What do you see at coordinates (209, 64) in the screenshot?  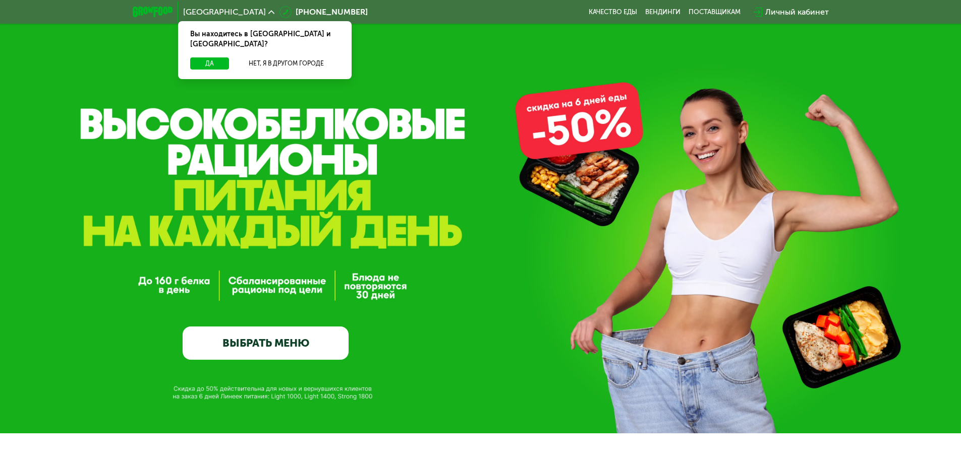 I see `button: Да` at bounding box center [209, 64].